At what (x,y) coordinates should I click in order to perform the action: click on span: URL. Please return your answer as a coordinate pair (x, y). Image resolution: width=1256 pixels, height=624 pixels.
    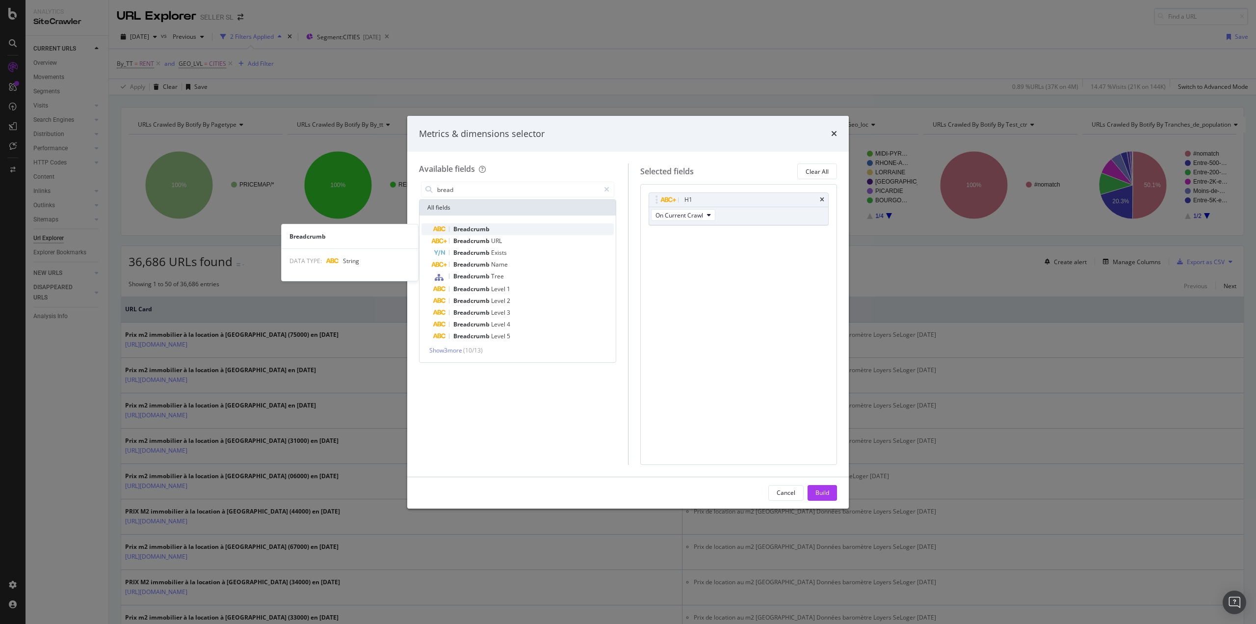
    Looking at the image, I should click on (497, 240).